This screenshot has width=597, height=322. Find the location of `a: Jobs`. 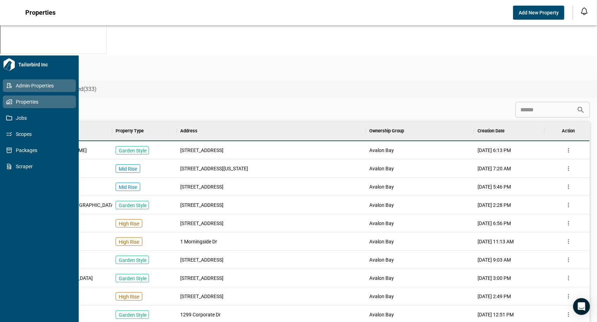

a: Jobs is located at coordinates (39, 118).